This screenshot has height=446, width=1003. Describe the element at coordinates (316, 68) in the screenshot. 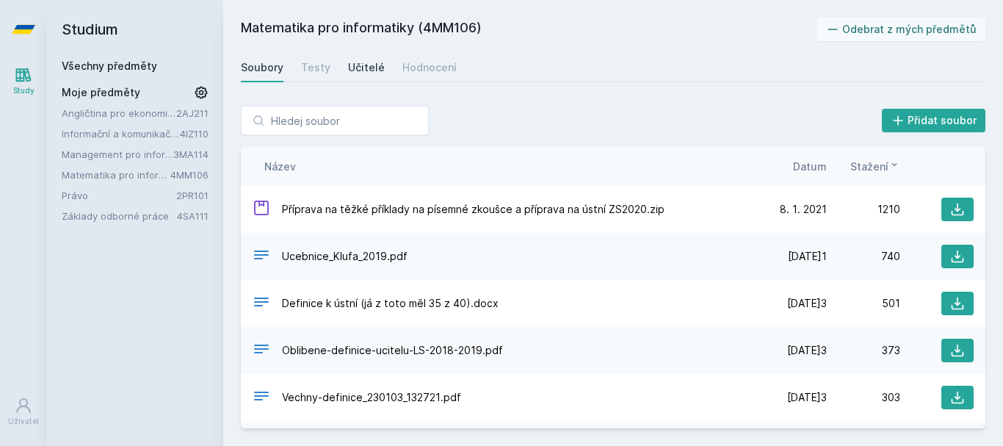

I see `div: Testy` at that location.